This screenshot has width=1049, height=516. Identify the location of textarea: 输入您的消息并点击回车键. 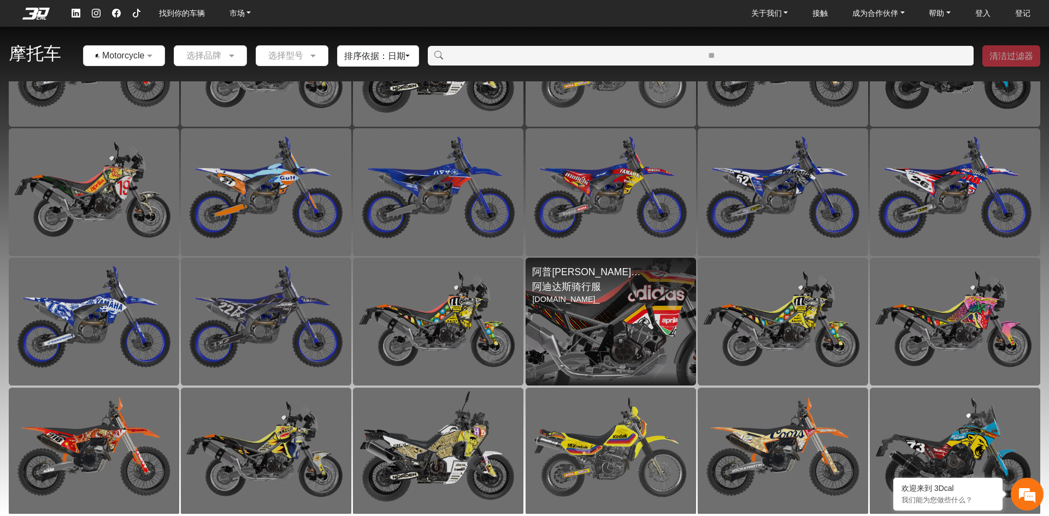
(107, 302).